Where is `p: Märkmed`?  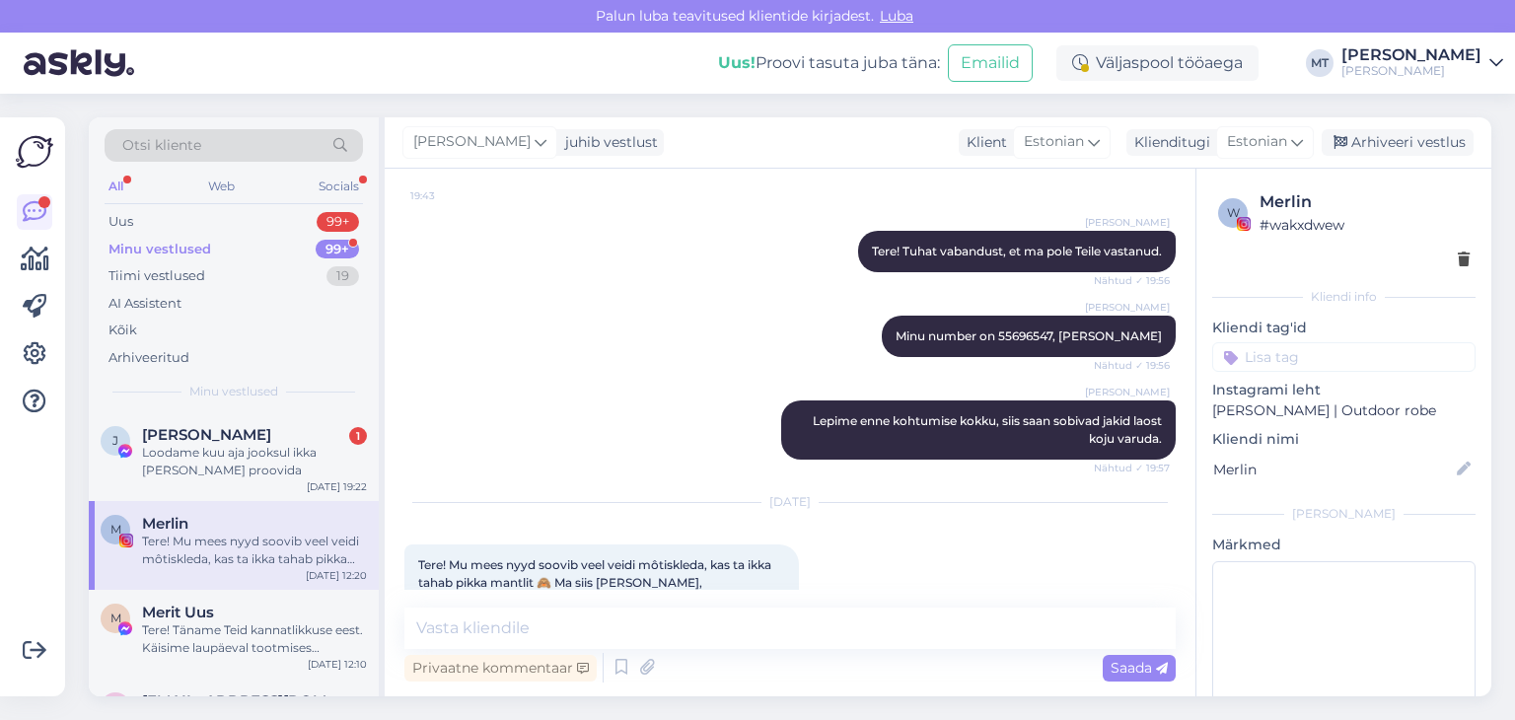 p: Märkmed is located at coordinates (1343, 544).